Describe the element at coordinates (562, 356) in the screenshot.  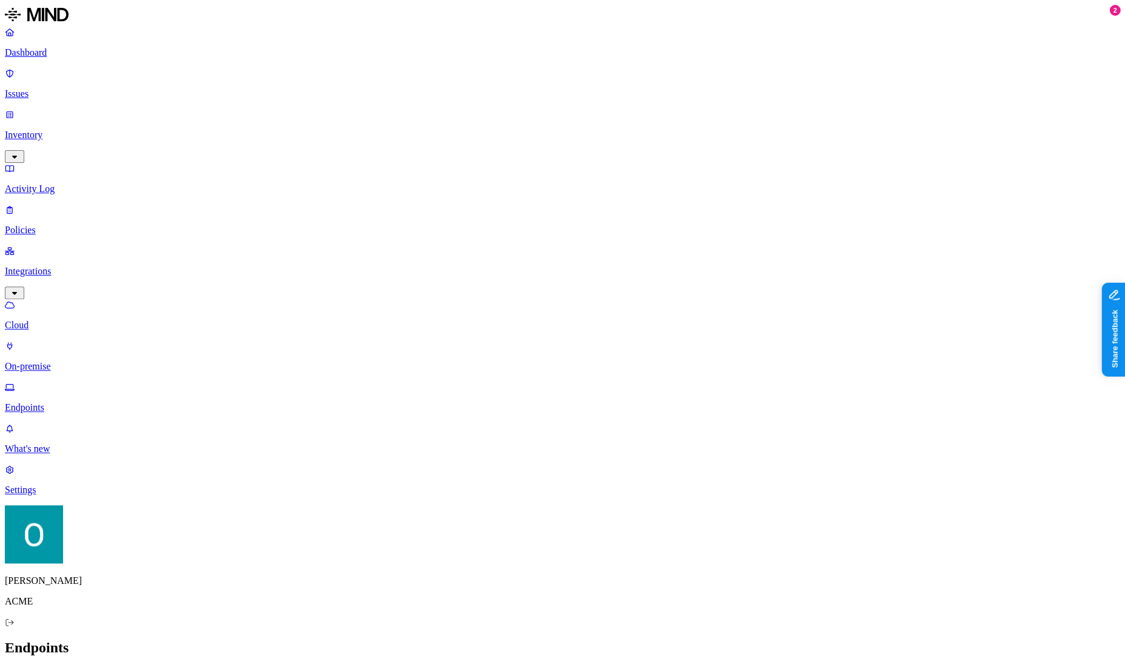
I see `a: On-premise` at that location.